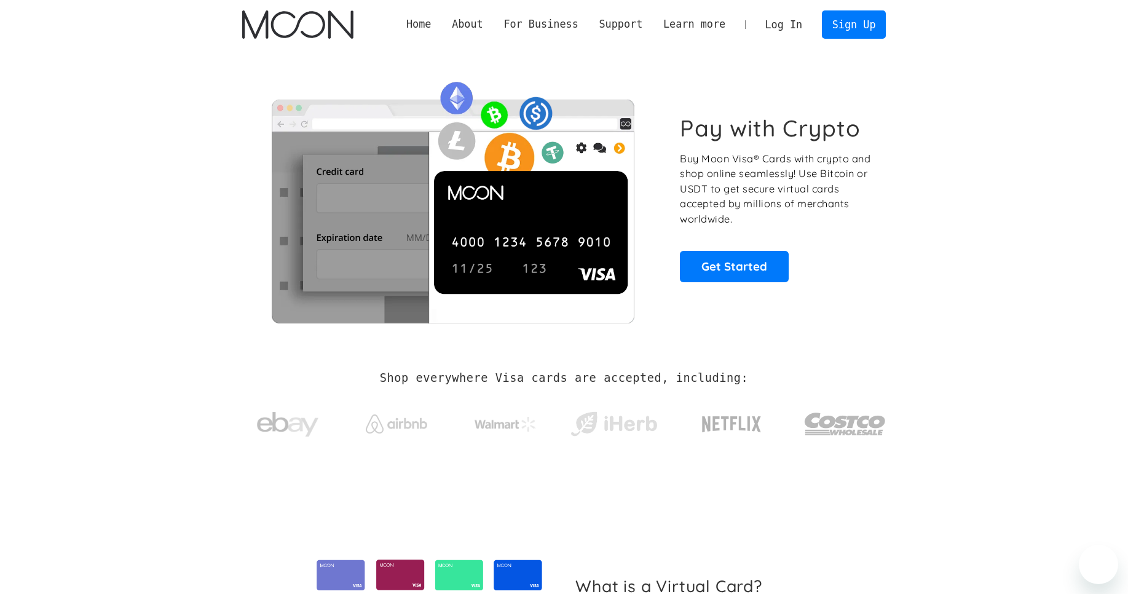 The width and height of the screenshot is (1128, 594). I want to click on a: Sign Up, so click(854, 24).